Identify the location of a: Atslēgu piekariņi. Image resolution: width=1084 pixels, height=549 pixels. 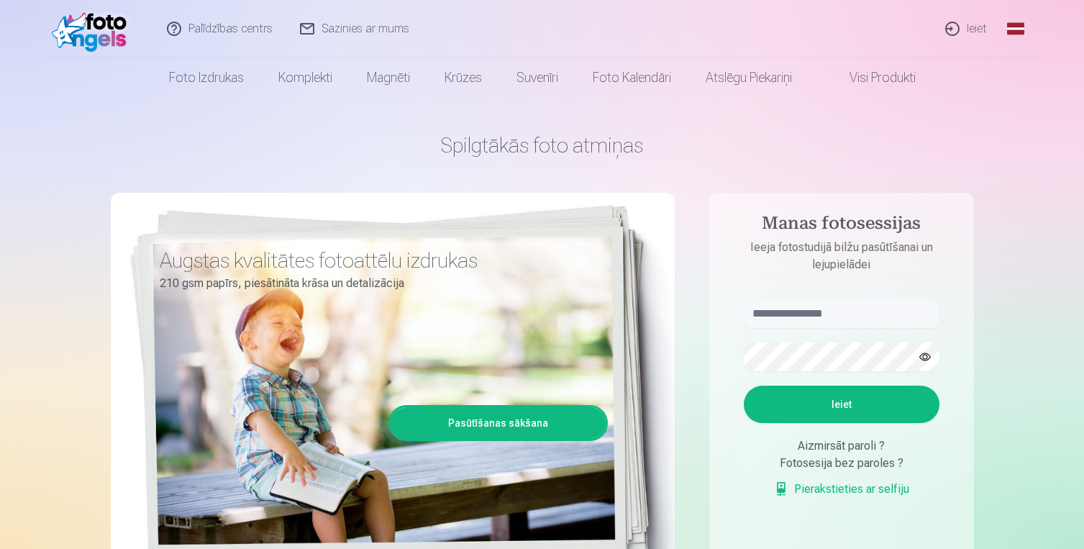
(749, 78).